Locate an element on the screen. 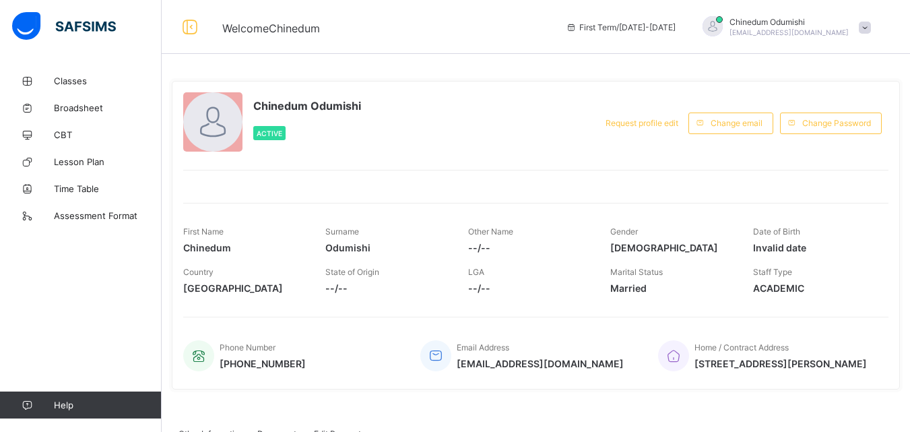 The height and width of the screenshot is (432, 910). span: Time Table is located at coordinates (108, 189).